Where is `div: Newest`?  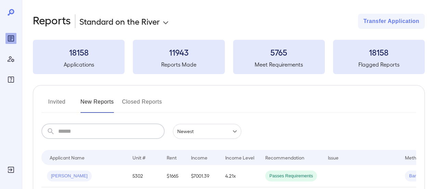 div: Newest is located at coordinates (207, 131).